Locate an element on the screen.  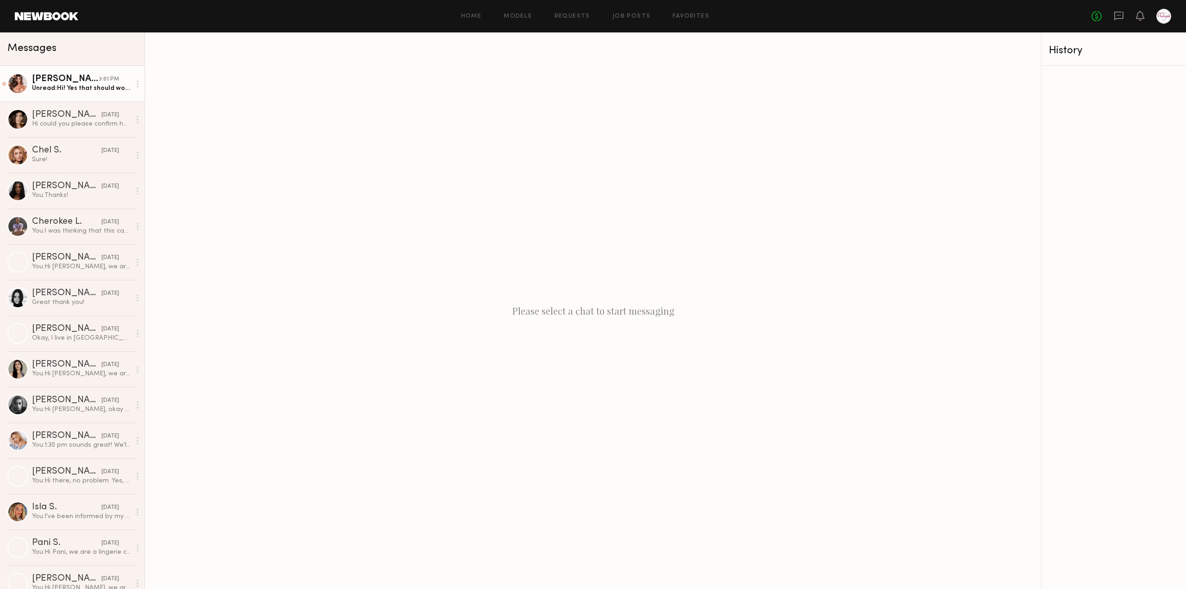
div: Pani S. is located at coordinates (67, 543).